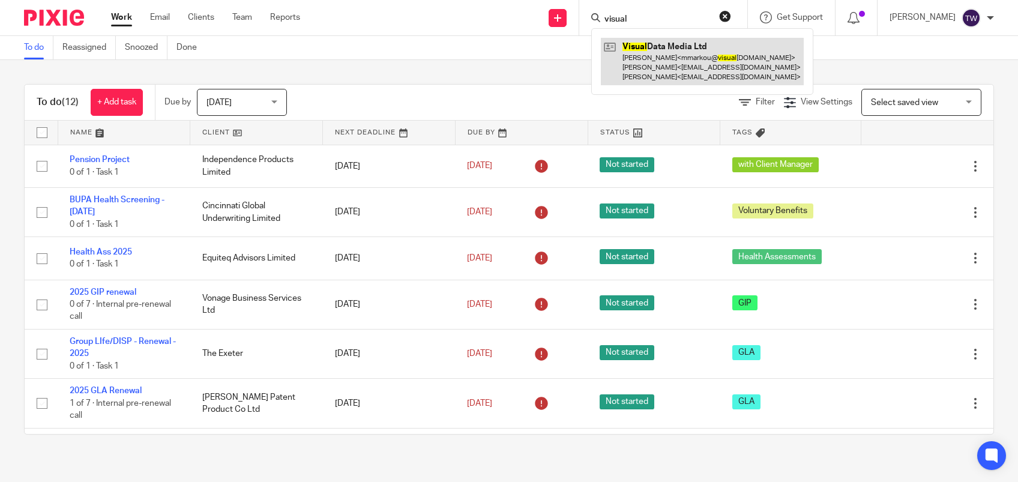 The width and height of the screenshot is (1018, 482). Describe the element at coordinates (101, 252) in the screenshot. I see `a: Health Ass 2025` at that location.